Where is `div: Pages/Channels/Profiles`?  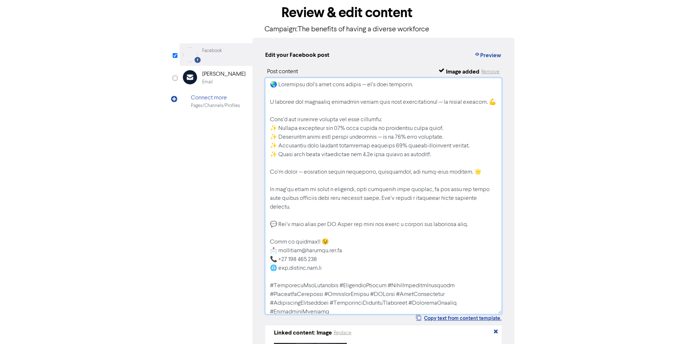 div: Pages/Channels/Profiles is located at coordinates (215, 106).